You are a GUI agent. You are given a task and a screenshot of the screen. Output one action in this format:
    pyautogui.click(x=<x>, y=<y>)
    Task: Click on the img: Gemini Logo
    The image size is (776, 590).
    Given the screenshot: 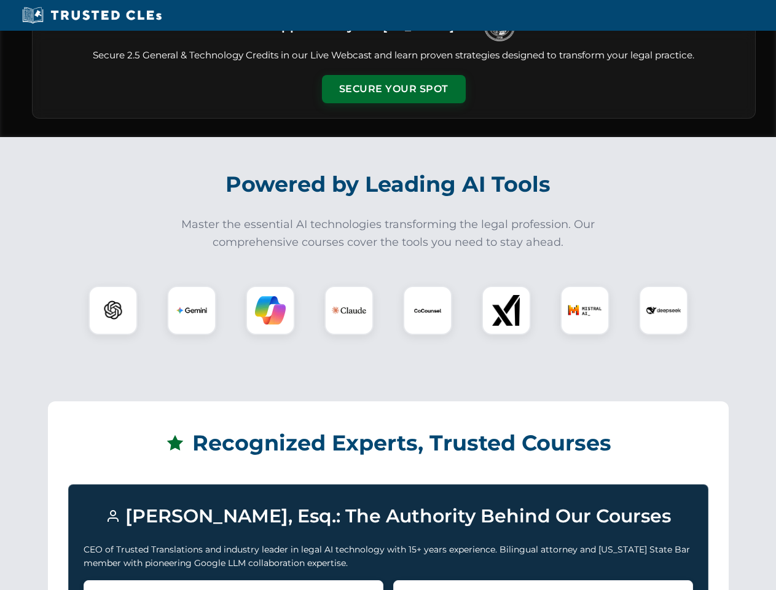 What is the action you would take?
    pyautogui.click(x=192, y=310)
    